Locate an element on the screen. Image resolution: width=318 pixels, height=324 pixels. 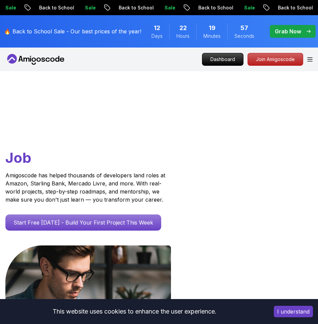
p: Grab Now is located at coordinates (288, 31).